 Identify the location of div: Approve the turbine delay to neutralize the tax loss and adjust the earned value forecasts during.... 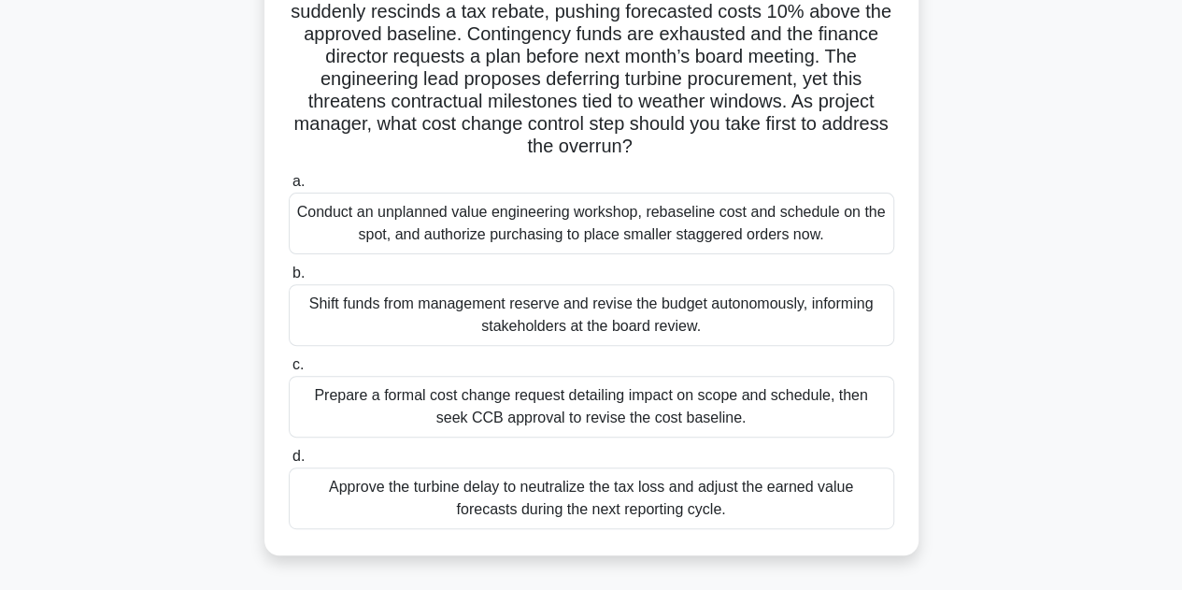
(591, 498).